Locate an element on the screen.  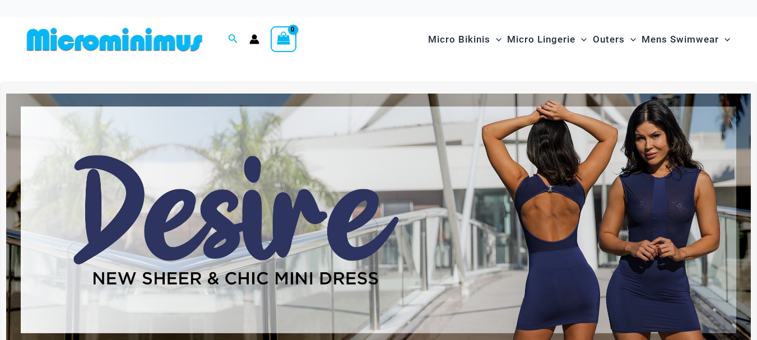
a: Account icon link is located at coordinates (255, 39).